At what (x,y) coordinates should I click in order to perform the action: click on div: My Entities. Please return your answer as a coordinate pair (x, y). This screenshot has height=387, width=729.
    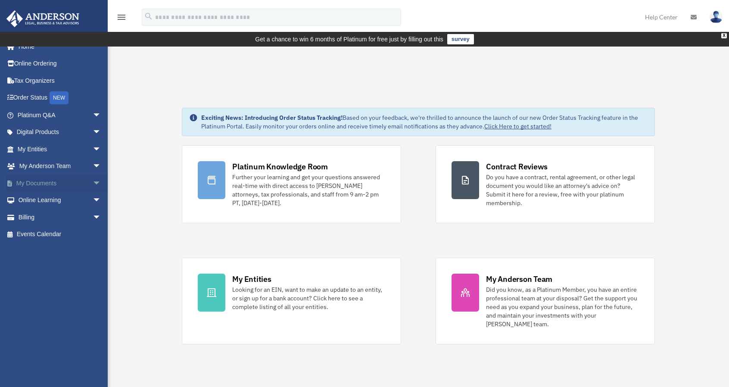
    Looking at the image, I should click on (252, 279).